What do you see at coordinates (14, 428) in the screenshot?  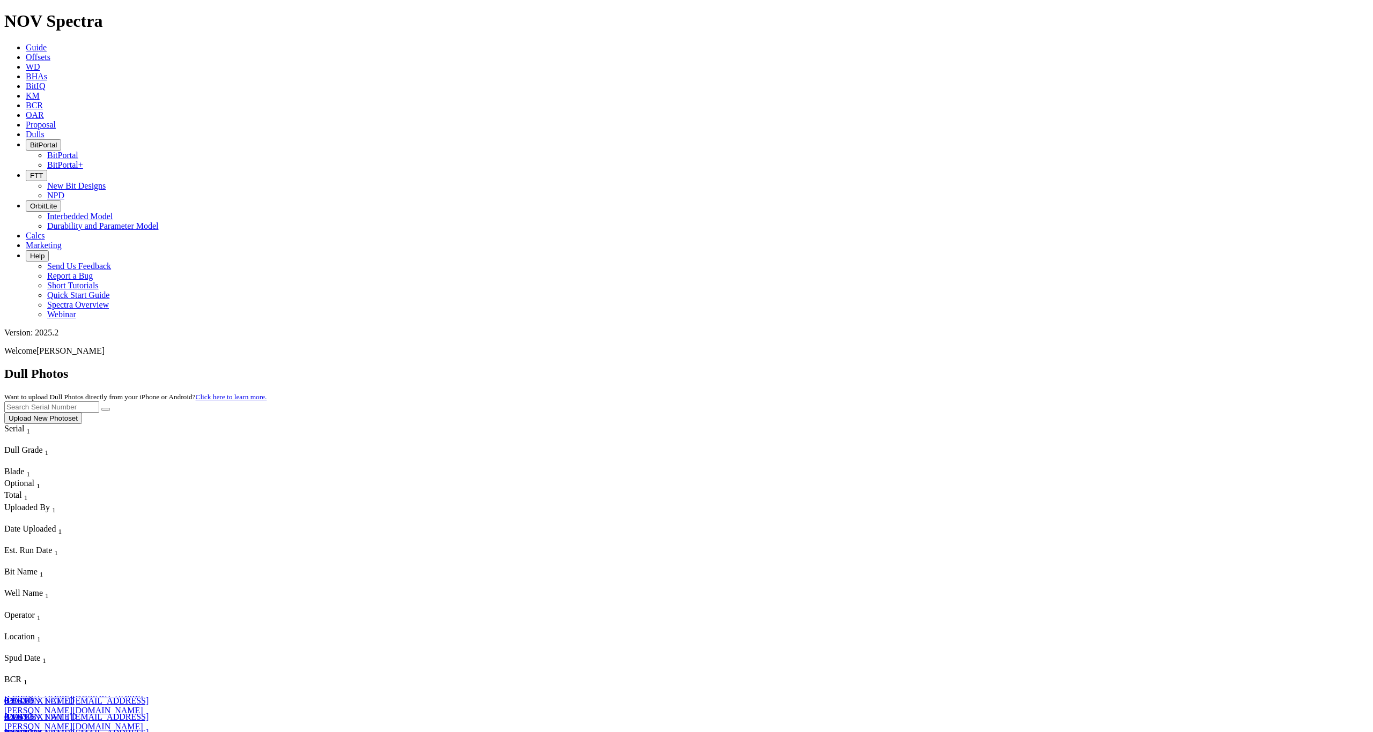 I see `span: Serial` at bounding box center [14, 428].